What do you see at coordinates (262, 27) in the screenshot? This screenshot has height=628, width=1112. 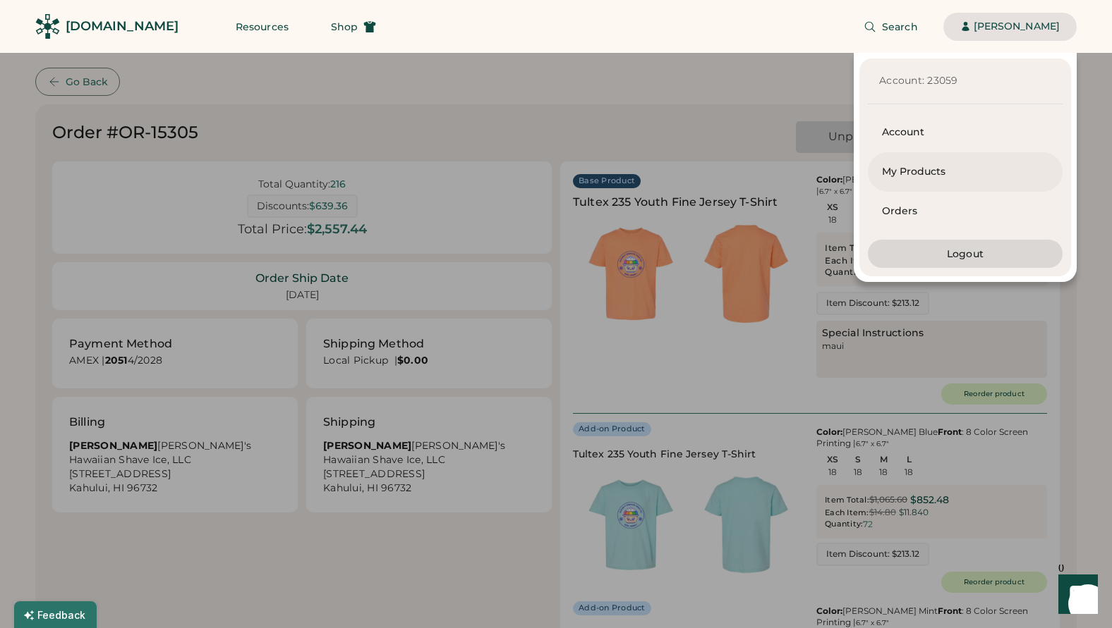 I see `button: Resources` at bounding box center [262, 27].